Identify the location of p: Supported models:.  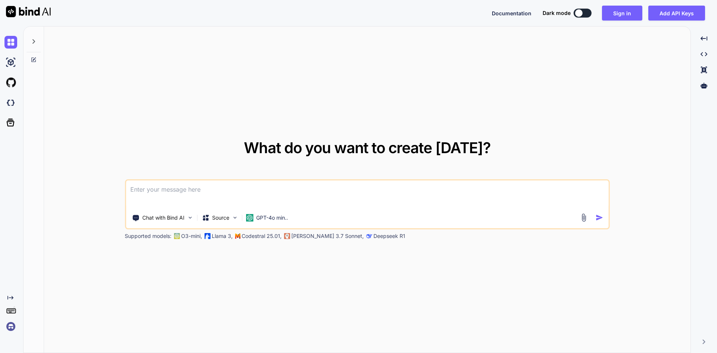
(148, 236).